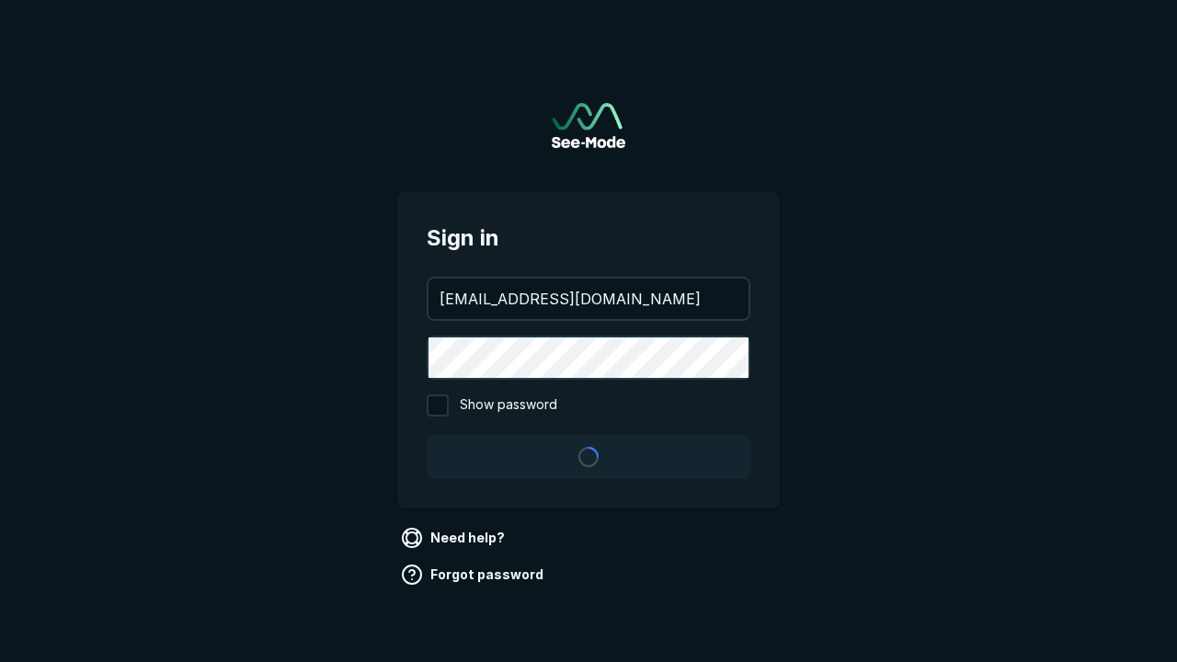 The height and width of the screenshot is (662, 1177). I want to click on img: See-Mode Logo, so click(589, 125).